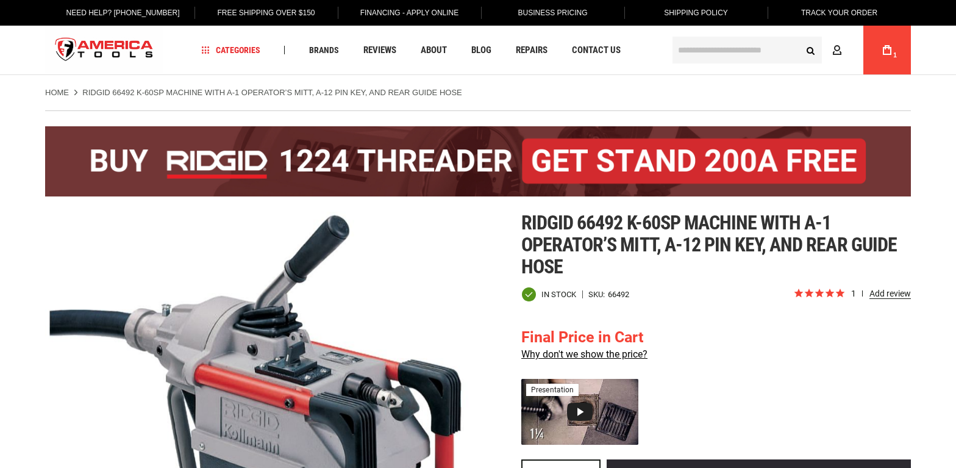 The height and width of the screenshot is (468, 956). I want to click on span: Ridgid 66492 k-60sp machine with a-1 operator’s mitt, a-12 pin key, and rear guide hose, so click(709, 244).